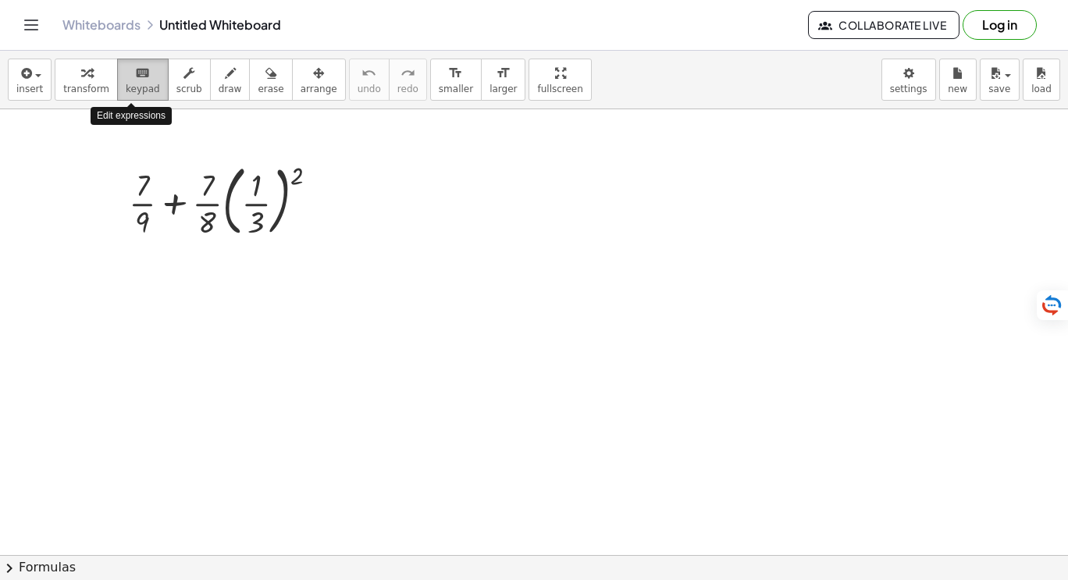  I want to click on button: save, so click(1000, 80).